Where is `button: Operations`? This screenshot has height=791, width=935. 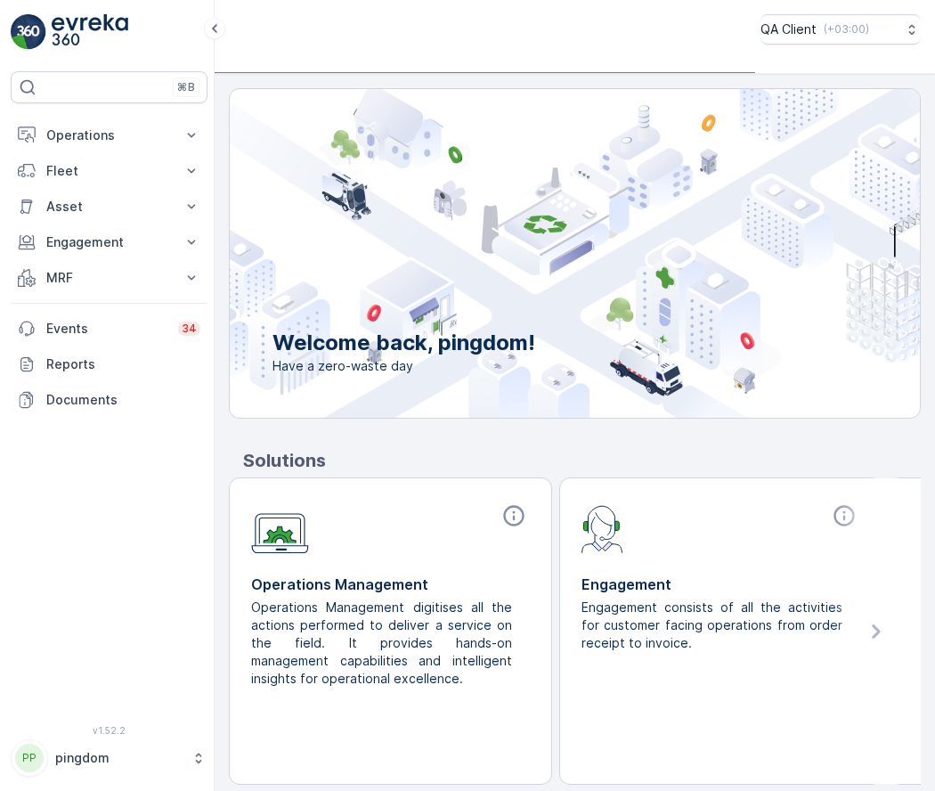 button: Operations is located at coordinates (109, 135).